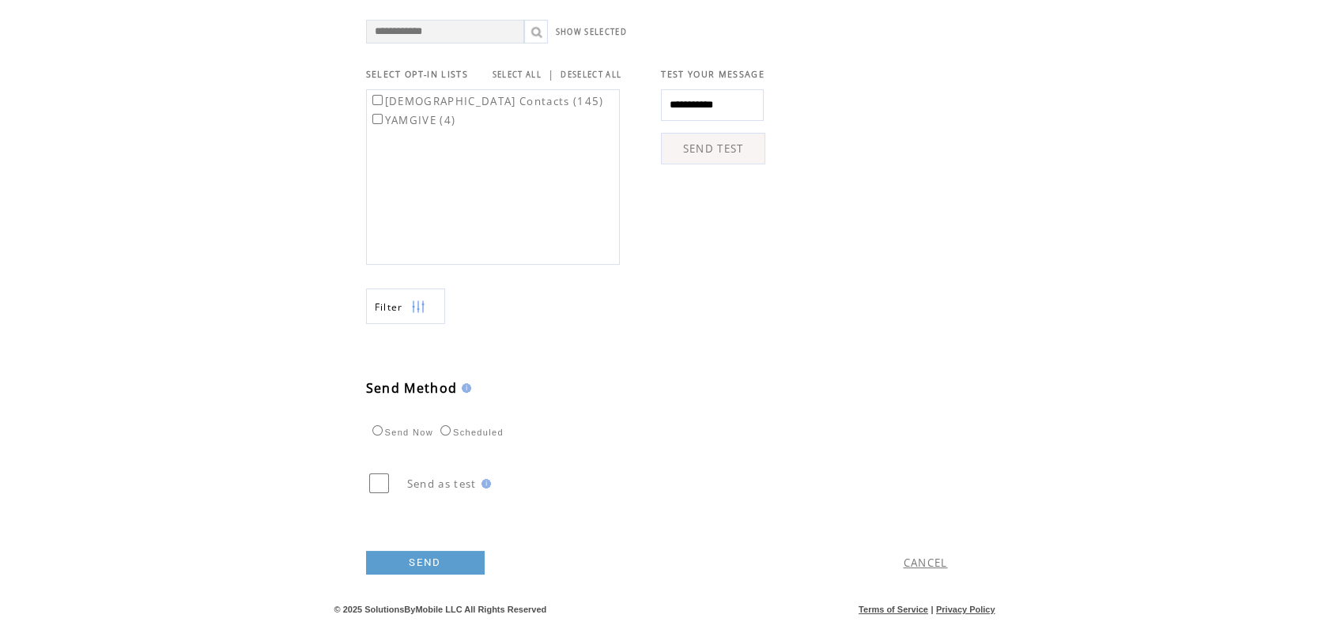 The height and width of the screenshot is (622, 1329). What do you see at coordinates (713, 74) in the screenshot?
I see `span: TEST YOUR MESSAGE` at bounding box center [713, 74].